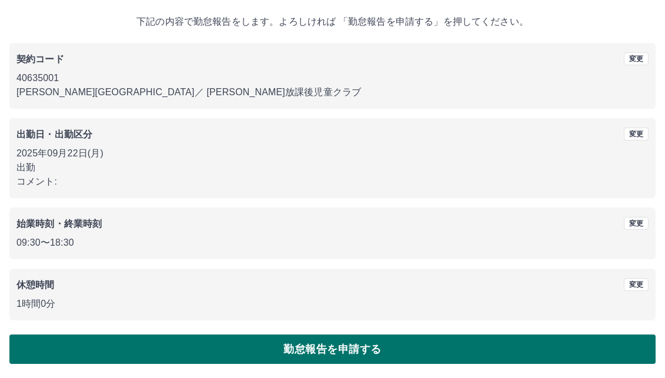 The width and height of the screenshot is (665, 378). What do you see at coordinates (332, 154) in the screenshot?
I see `p: 2025年09月22日(月)` at bounding box center [332, 154].